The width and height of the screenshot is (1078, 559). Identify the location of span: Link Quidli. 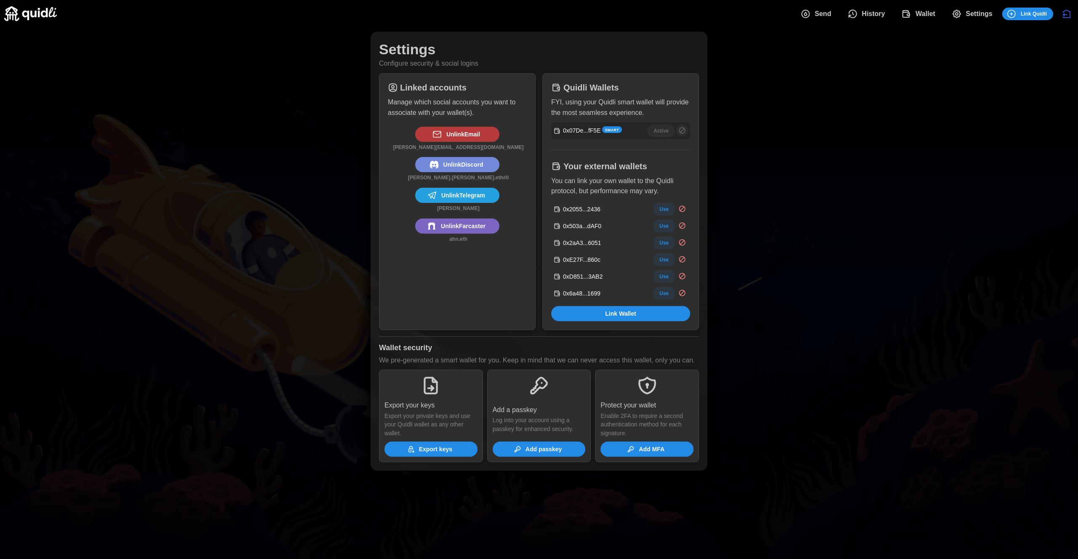
(1034, 14).